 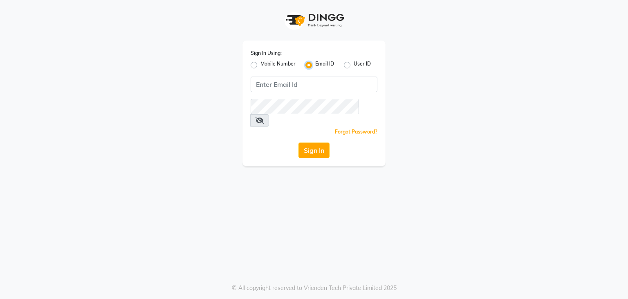 I want to click on label: Mobile Number, so click(x=278, y=65).